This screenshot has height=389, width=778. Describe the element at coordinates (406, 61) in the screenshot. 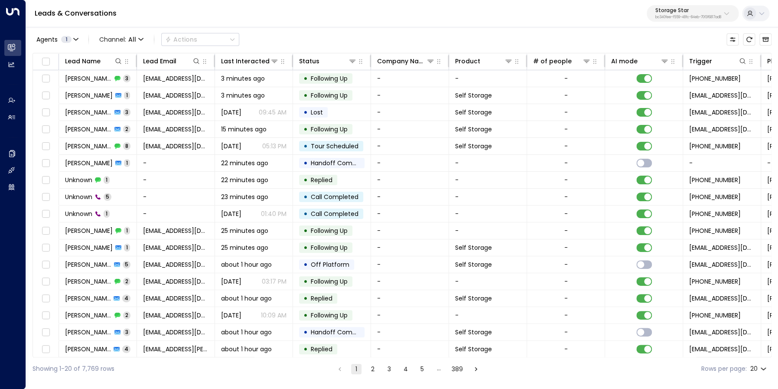

I see `div: Company Name` at that location.